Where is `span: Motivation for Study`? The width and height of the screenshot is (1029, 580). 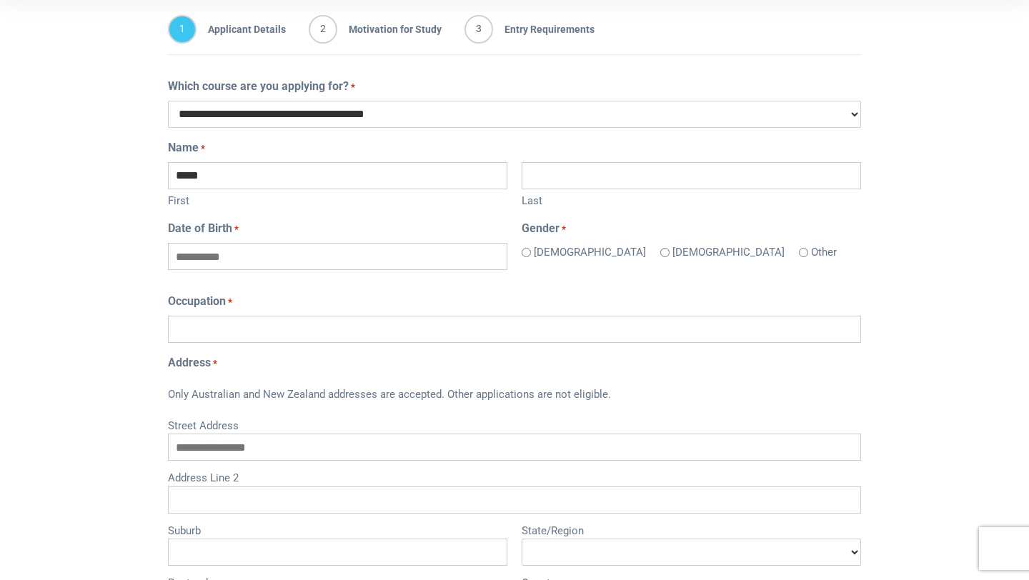
span: Motivation for Study is located at coordinates (389, 29).